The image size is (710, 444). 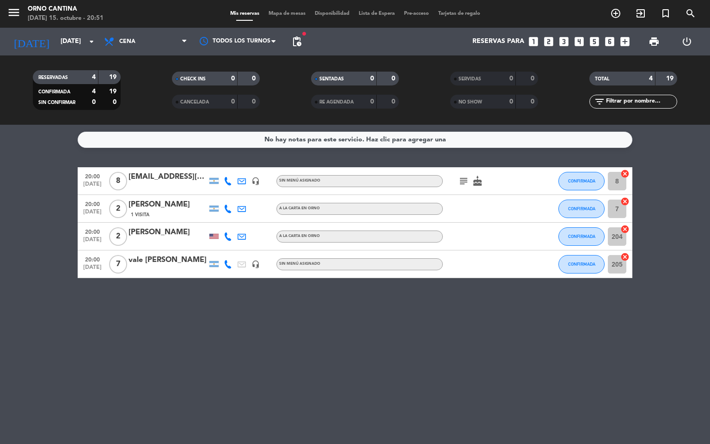 I want to click on span: pending_actions, so click(x=297, y=42).